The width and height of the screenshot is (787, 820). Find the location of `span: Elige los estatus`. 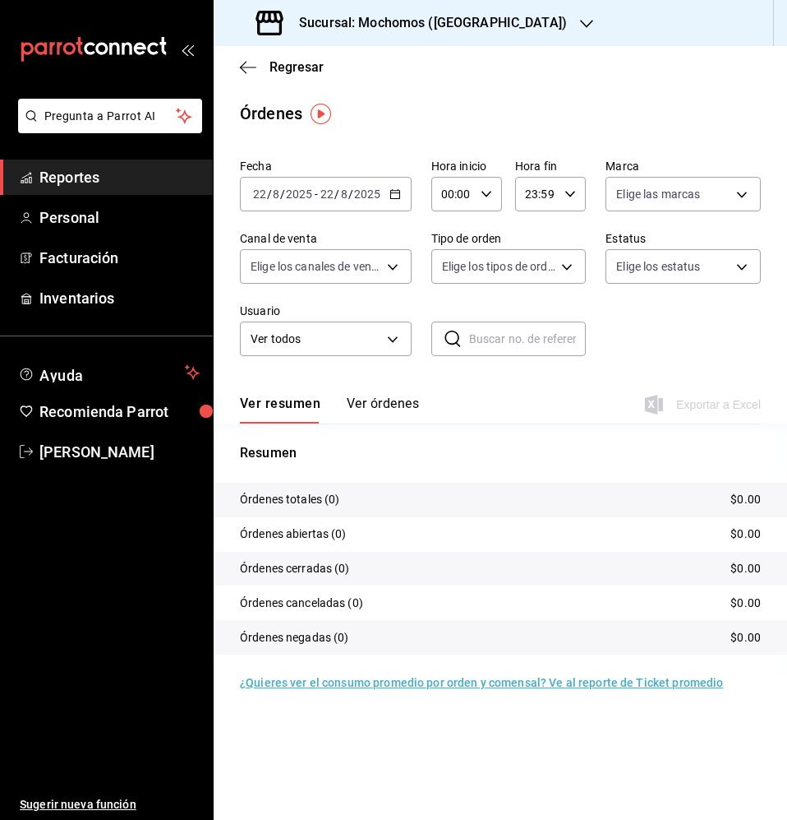

span: Elige los estatus is located at coordinates (658, 266).